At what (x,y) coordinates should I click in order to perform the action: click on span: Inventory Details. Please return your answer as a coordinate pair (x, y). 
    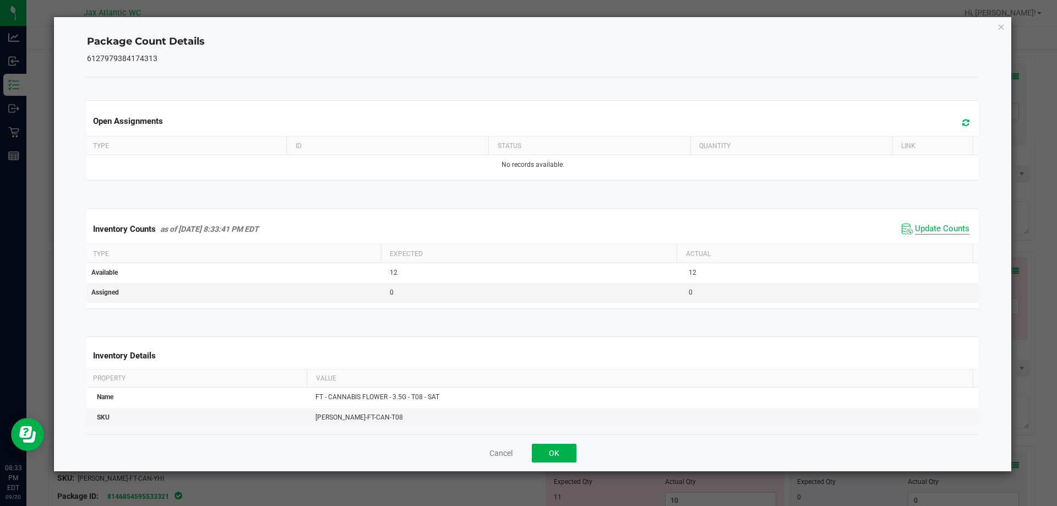
    Looking at the image, I should click on (124, 356).